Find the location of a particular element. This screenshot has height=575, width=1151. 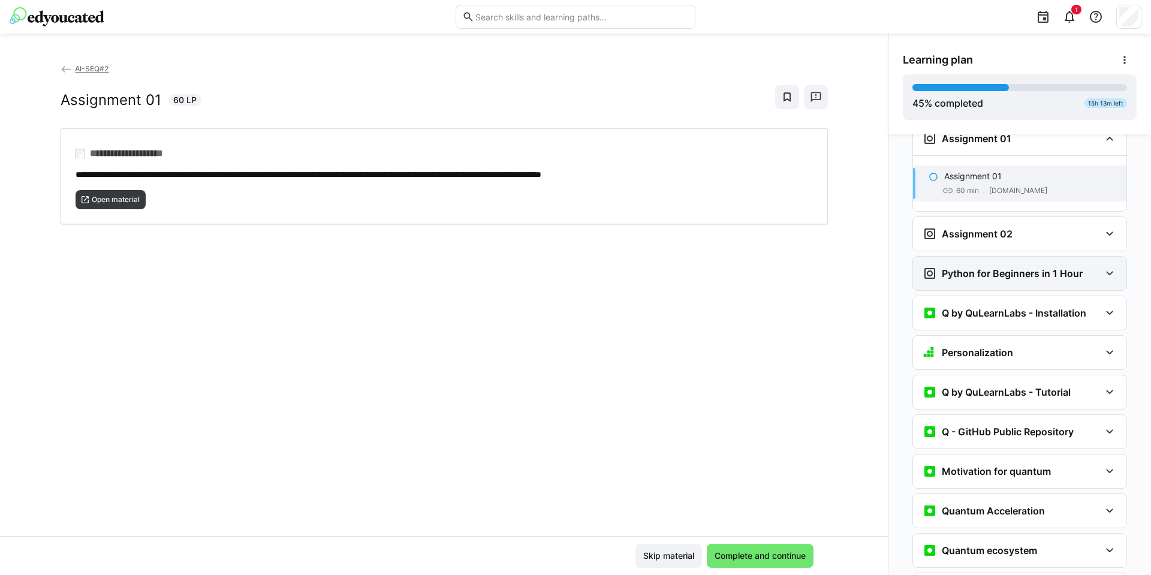

span: 60 LP is located at coordinates (185, 100).